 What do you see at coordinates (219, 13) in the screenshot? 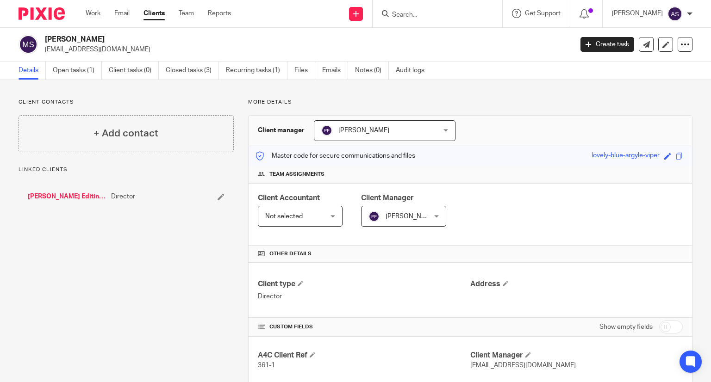
I see `a: Reports` at bounding box center [219, 13].